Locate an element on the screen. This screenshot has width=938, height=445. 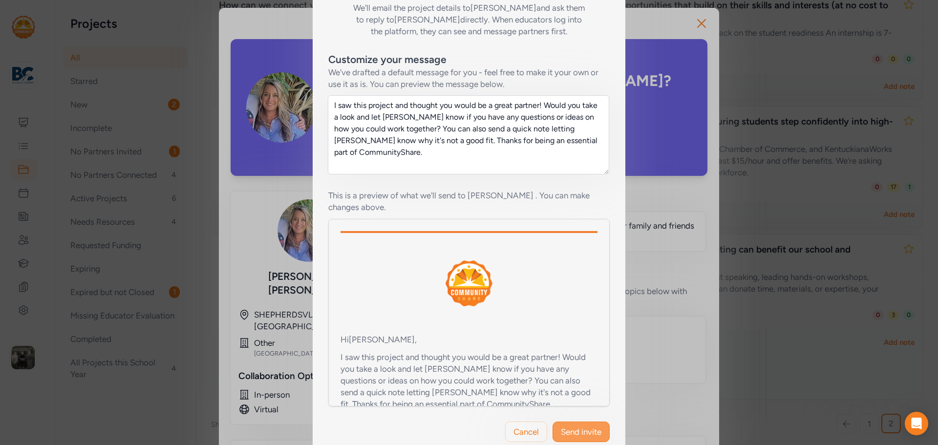
span: Send invite is located at coordinates (581, 432).